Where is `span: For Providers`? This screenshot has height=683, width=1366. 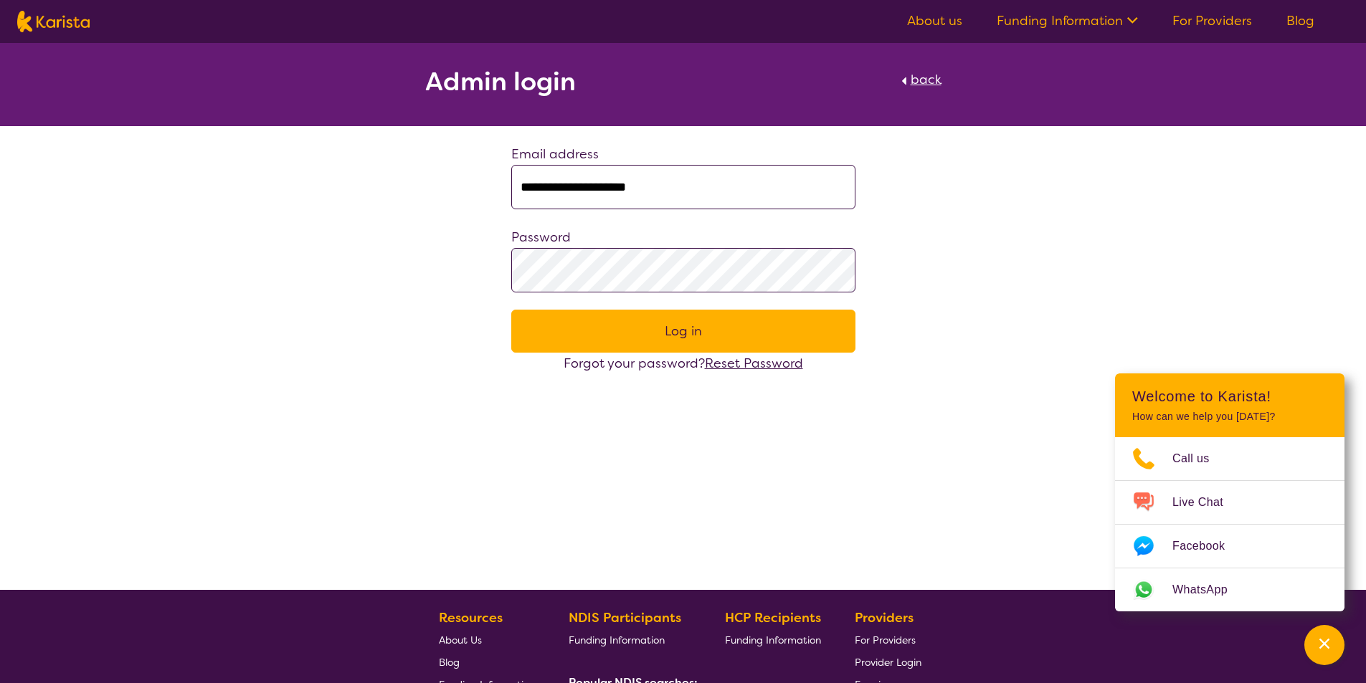 span: For Providers is located at coordinates (885, 640).